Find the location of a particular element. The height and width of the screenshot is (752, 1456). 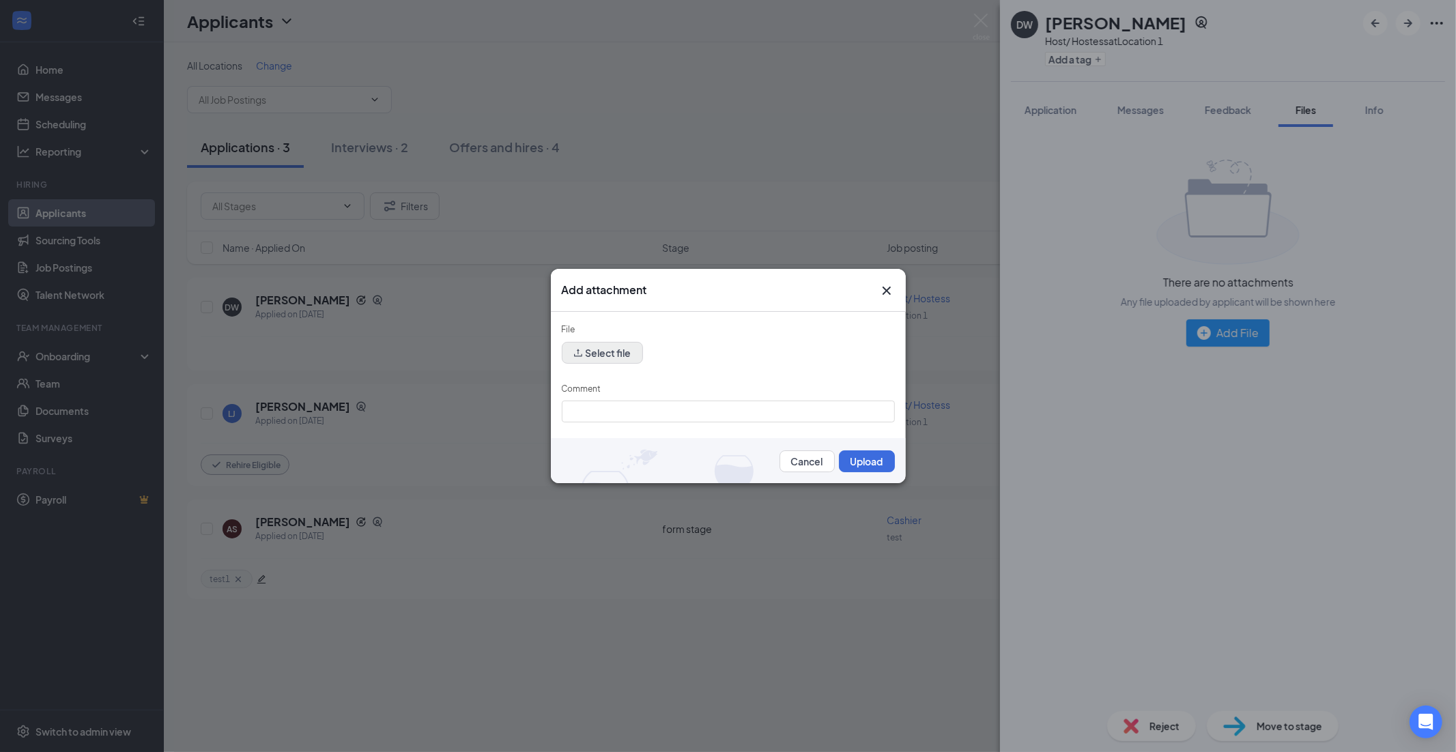

label: Comment is located at coordinates (582, 388).